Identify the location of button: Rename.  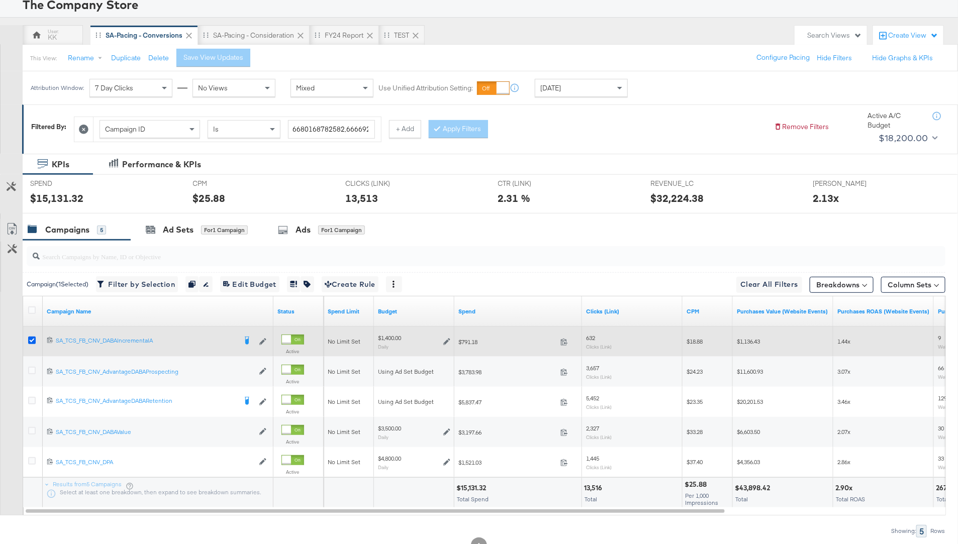
(87, 58).